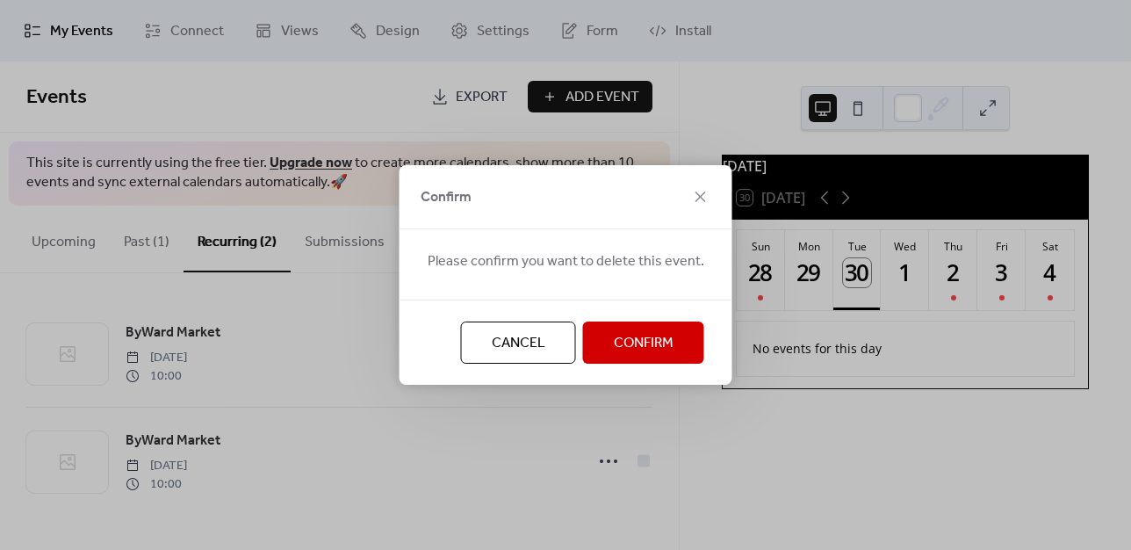  I want to click on span: Please confirm you want to delete this event., so click(566, 262).